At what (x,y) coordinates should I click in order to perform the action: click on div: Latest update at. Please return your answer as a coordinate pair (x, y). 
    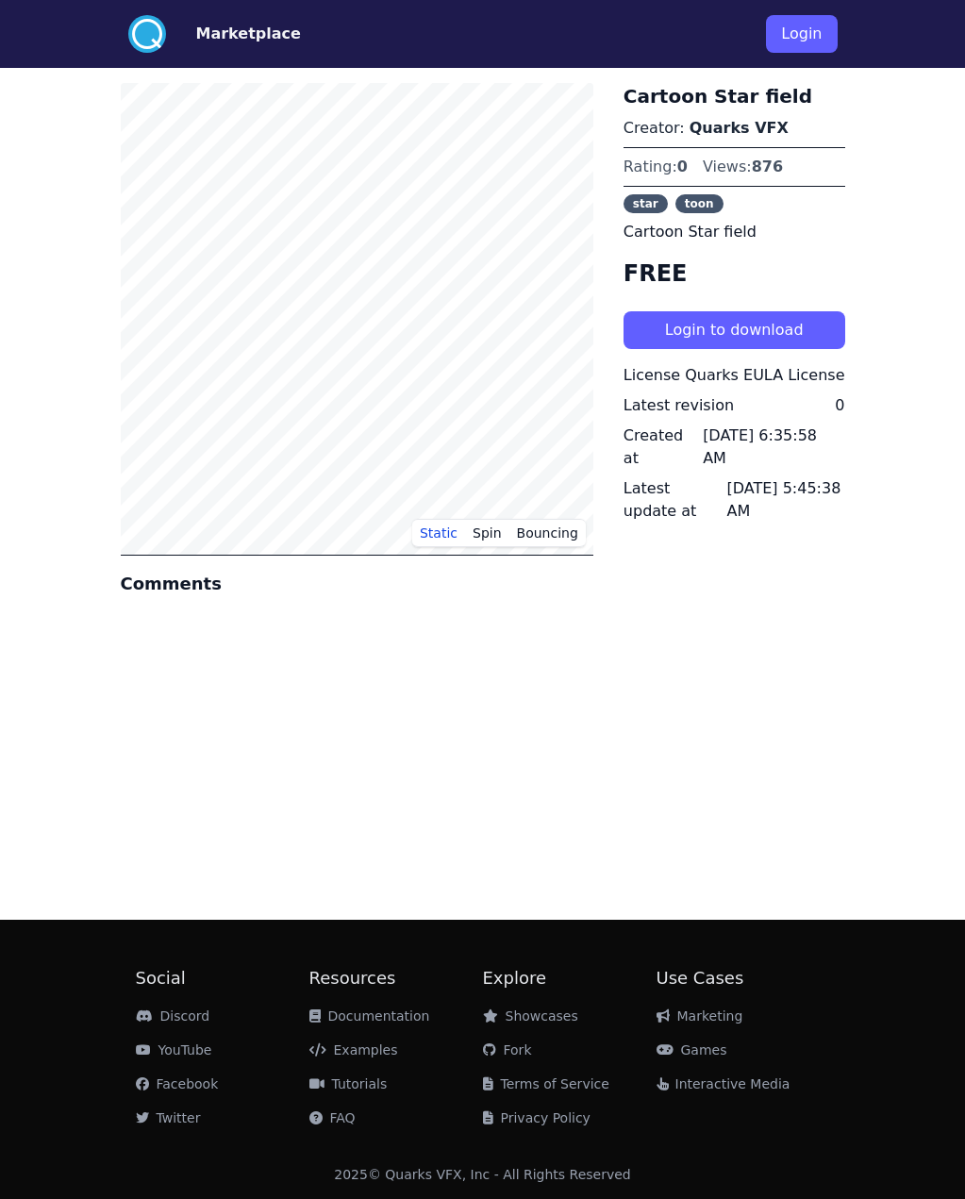
    Looking at the image, I should click on (675, 500).